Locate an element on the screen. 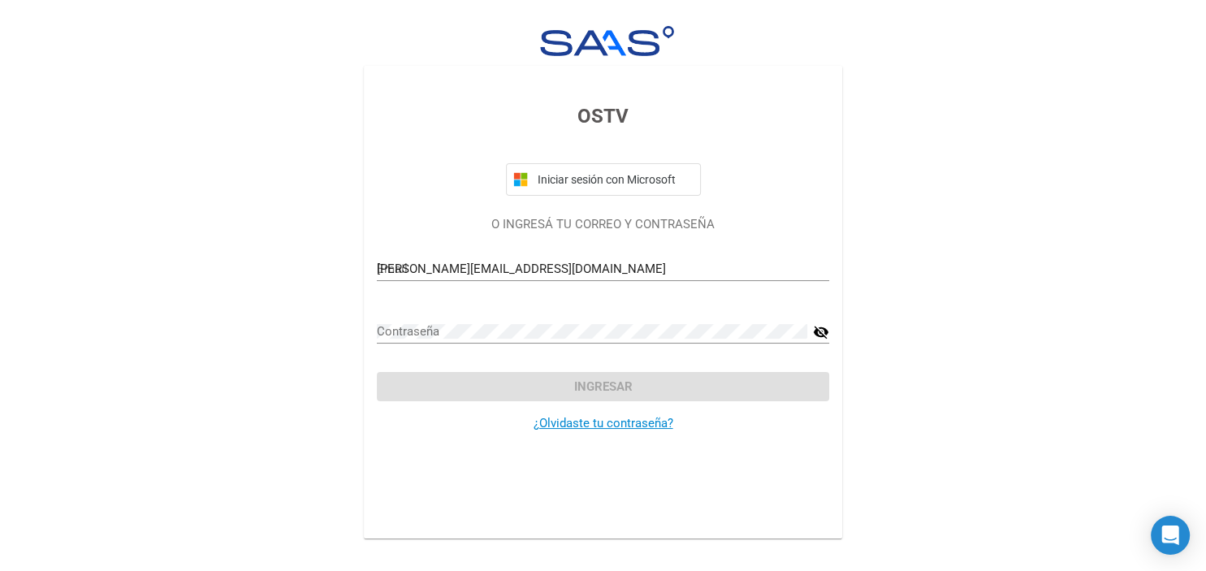  button: Iniciar sesión con Microsoft is located at coordinates (604, 180).